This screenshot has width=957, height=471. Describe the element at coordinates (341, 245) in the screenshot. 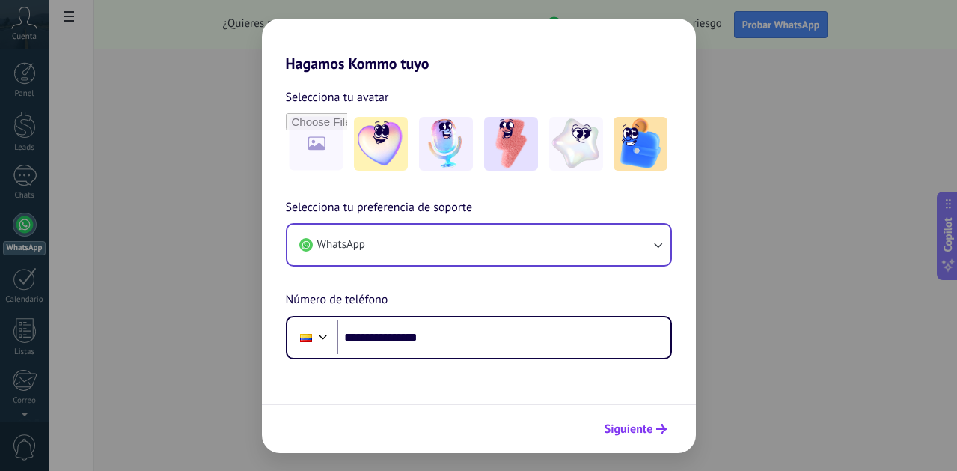

I see `span: WhatsApp` at that location.